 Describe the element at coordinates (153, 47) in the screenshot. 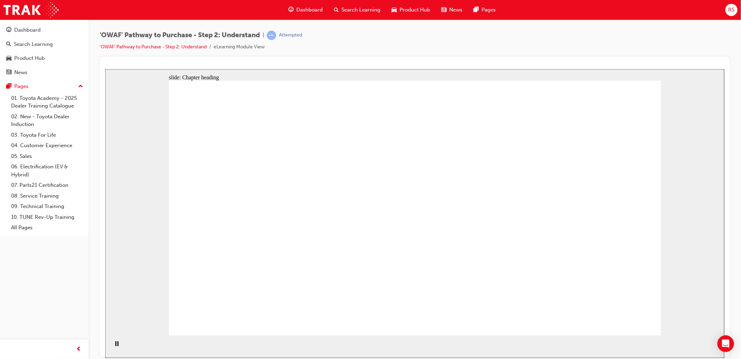

I see `a: 'OWAF' Pathway to Purchase - Step 2: Understand` at that location.